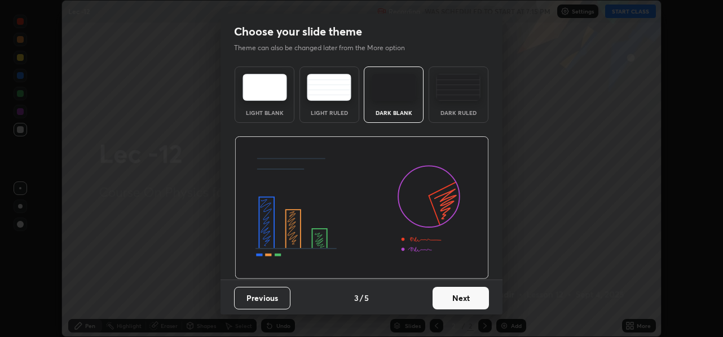 The width and height of the screenshot is (723, 337). I want to click on p: Theme can also be changed later from the More option, so click(326, 48).